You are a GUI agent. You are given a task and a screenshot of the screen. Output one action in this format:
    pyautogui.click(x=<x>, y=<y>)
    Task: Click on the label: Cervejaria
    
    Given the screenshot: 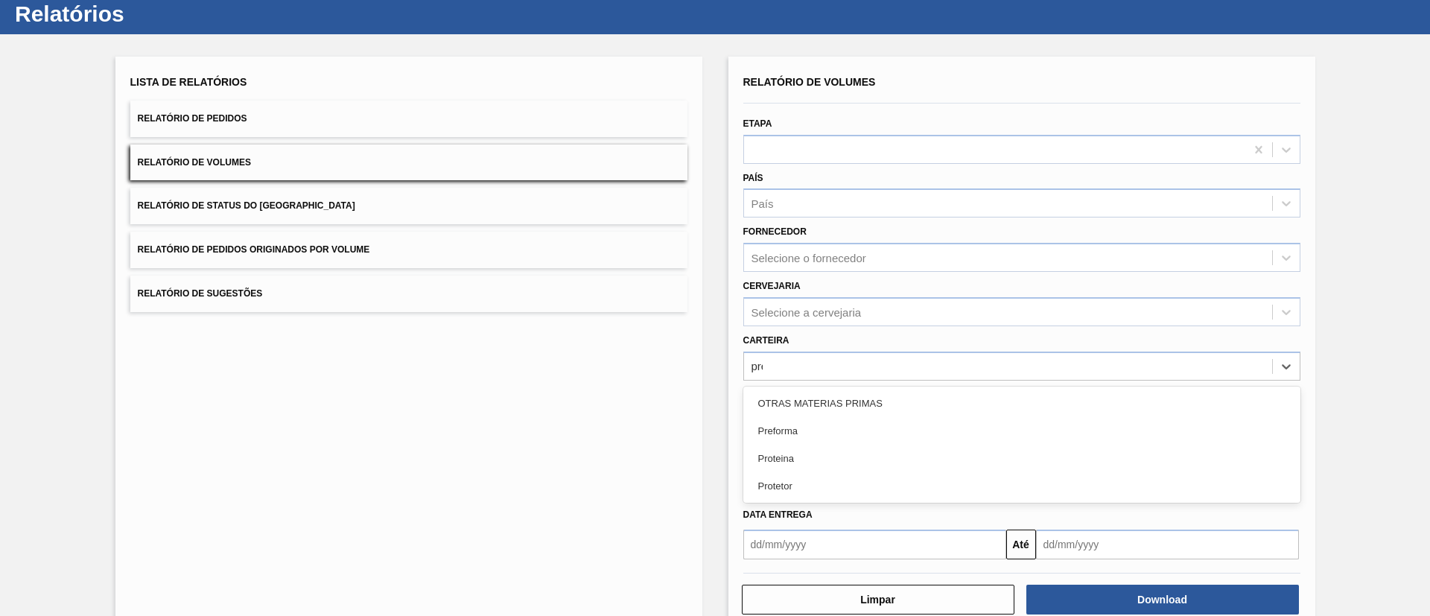 What is the action you would take?
    pyautogui.click(x=771, y=286)
    